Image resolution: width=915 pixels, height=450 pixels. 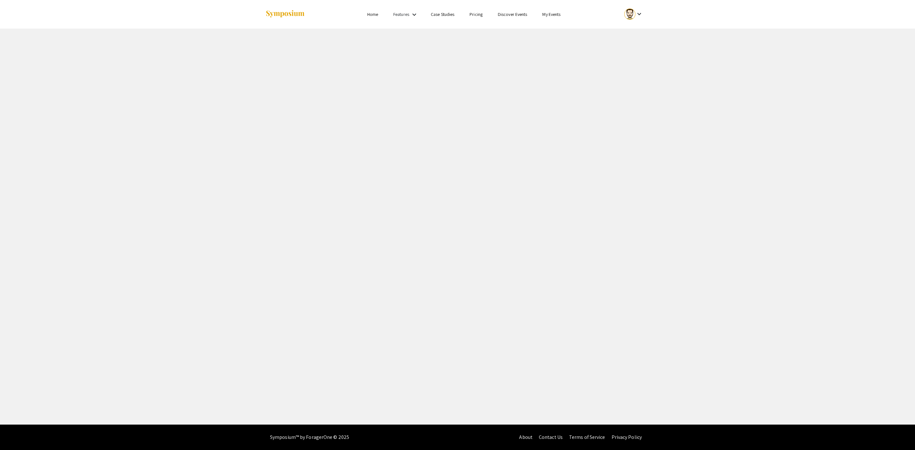 I want to click on a: Privacy Policy, so click(x=627, y=437).